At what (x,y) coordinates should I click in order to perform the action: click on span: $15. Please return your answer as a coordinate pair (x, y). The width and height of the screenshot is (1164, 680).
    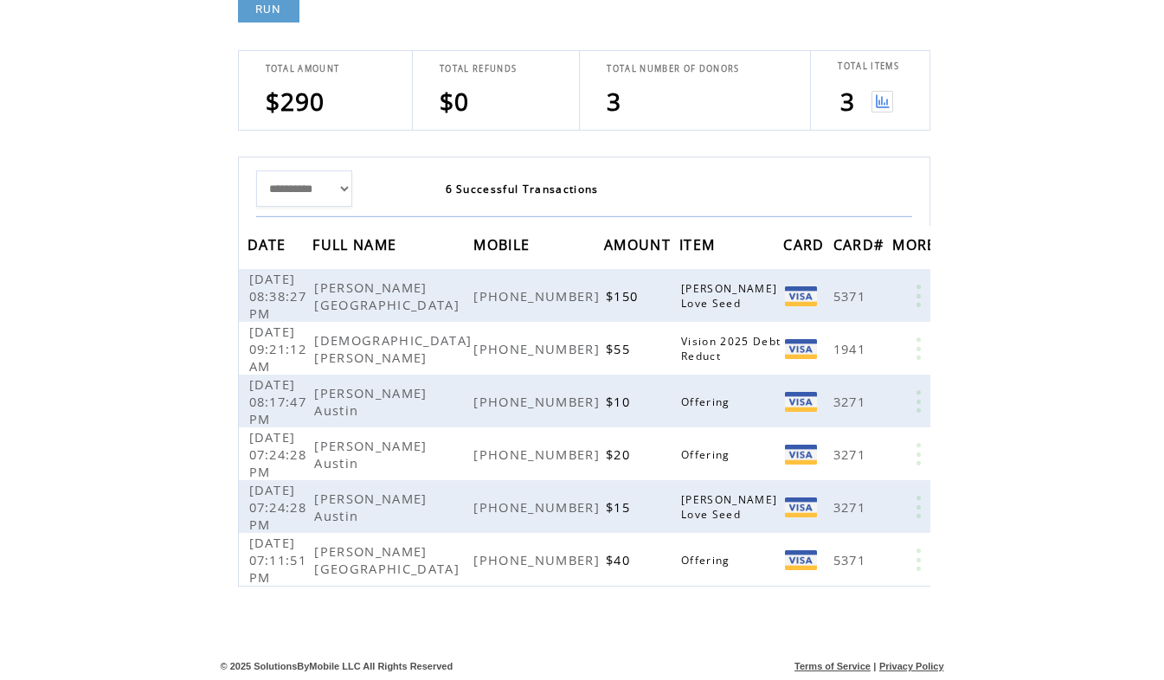
    Looking at the image, I should click on (620, 507).